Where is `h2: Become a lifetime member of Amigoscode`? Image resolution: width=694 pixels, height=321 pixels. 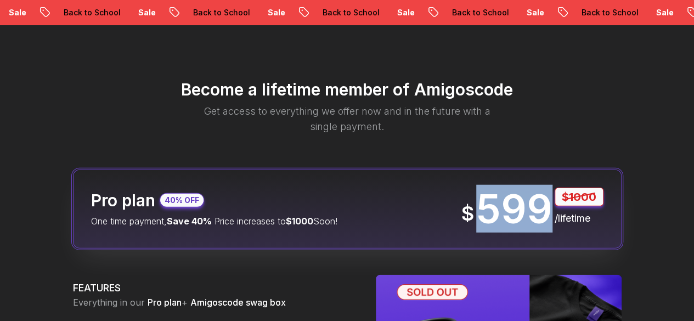 h2: Become a lifetime member of Amigoscode is located at coordinates (347, 89).